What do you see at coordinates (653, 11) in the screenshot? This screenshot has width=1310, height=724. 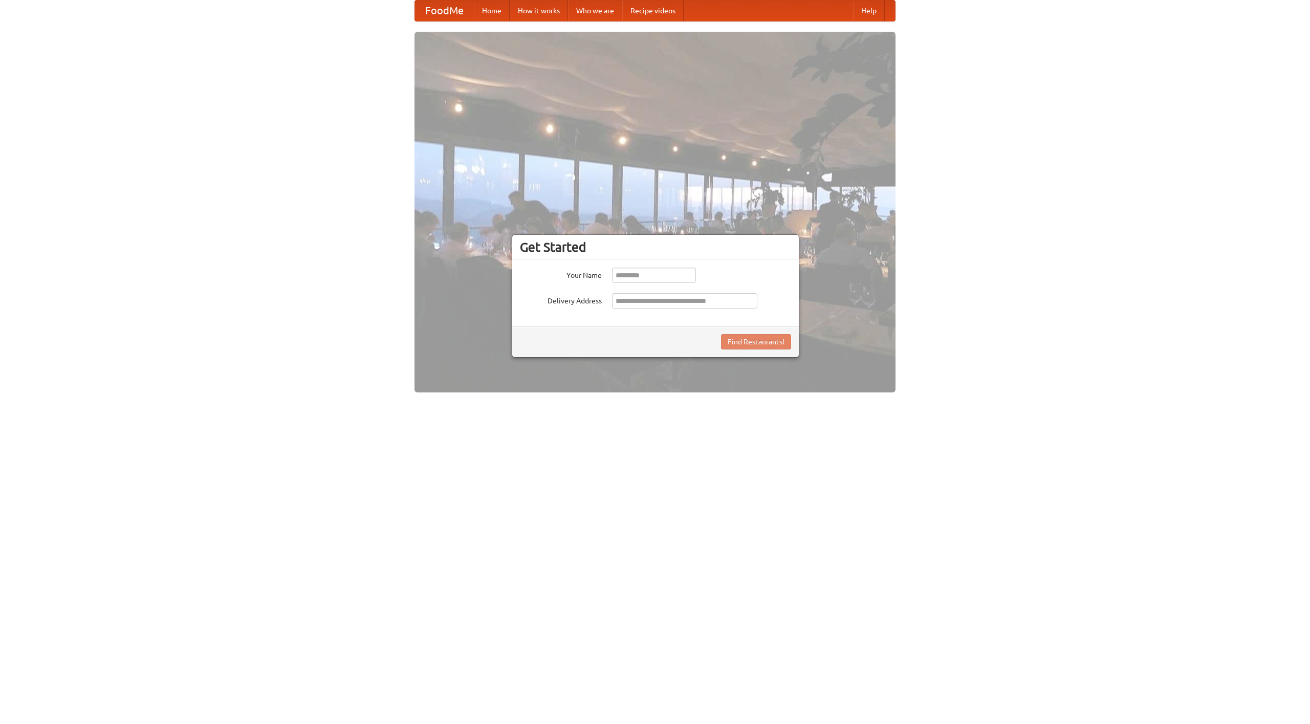 I see `a: Recipe videos` at bounding box center [653, 11].